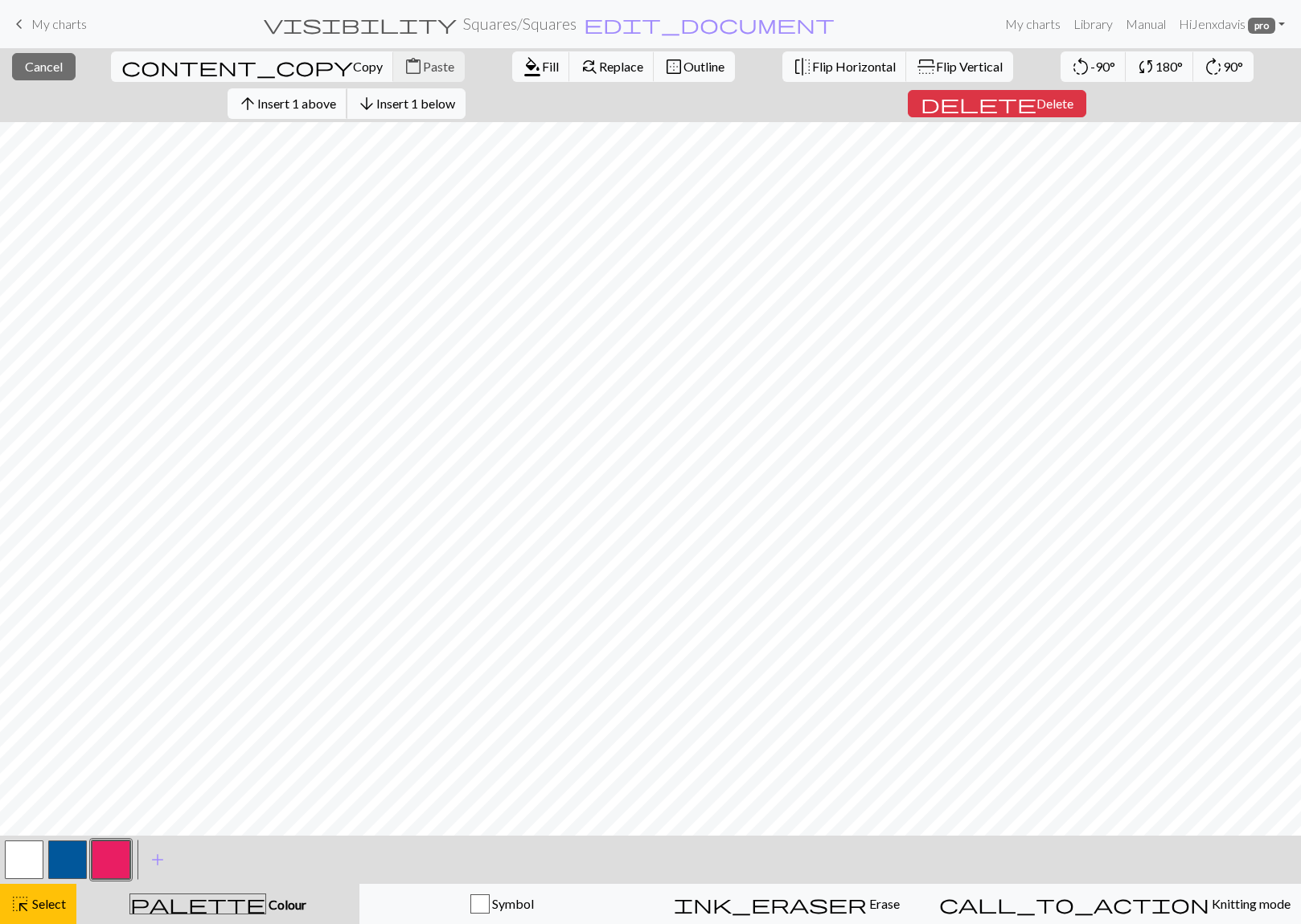 The width and height of the screenshot is (1301, 924). What do you see at coordinates (198, 904) in the screenshot?
I see `span: palette` at bounding box center [198, 904].